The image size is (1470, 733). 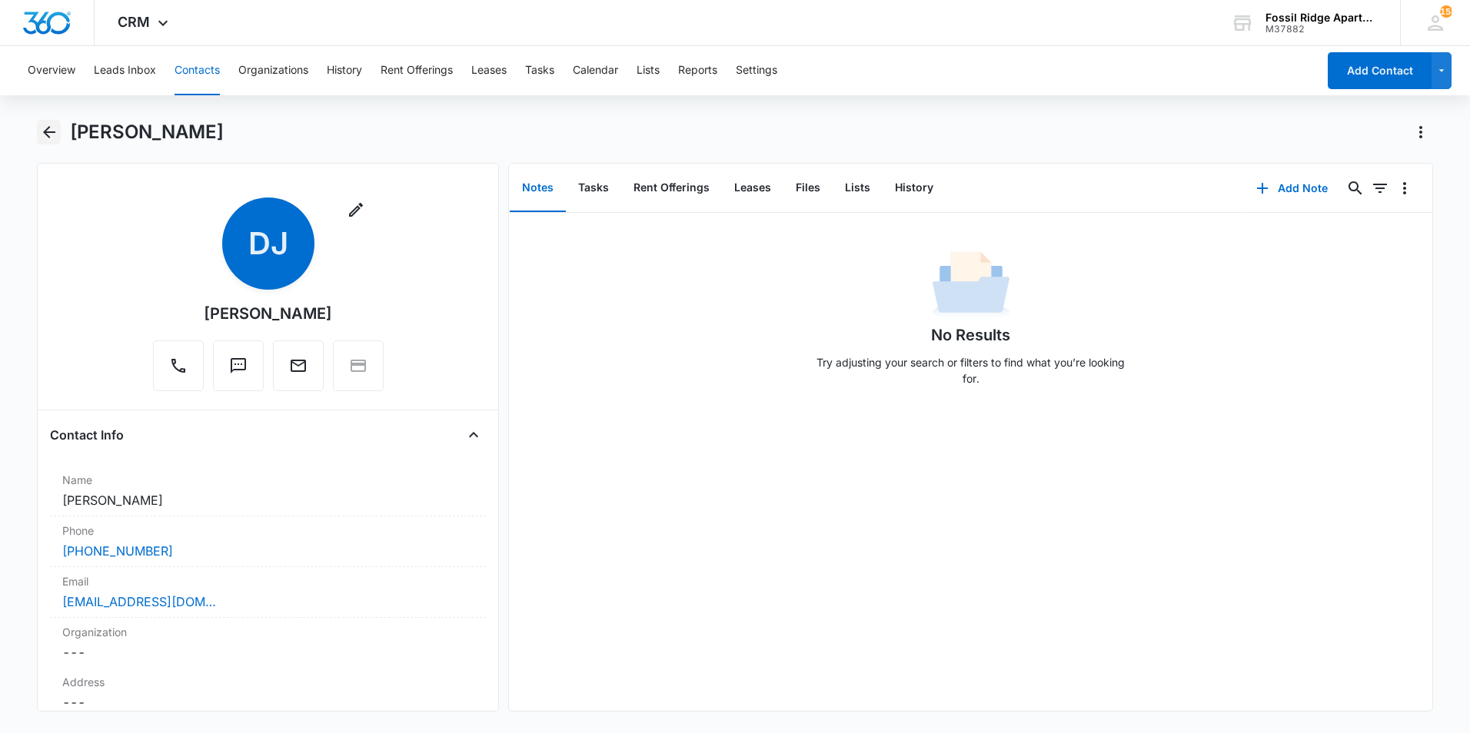 What do you see at coordinates (537, 188) in the screenshot?
I see `button: Notes` at bounding box center [537, 188].